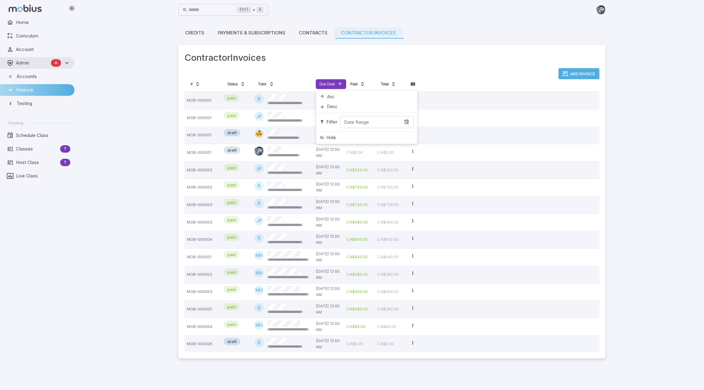 The image size is (704, 390). Describe the element at coordinates (332, 122) in the screenshot. I see `span: Filter` at that location.